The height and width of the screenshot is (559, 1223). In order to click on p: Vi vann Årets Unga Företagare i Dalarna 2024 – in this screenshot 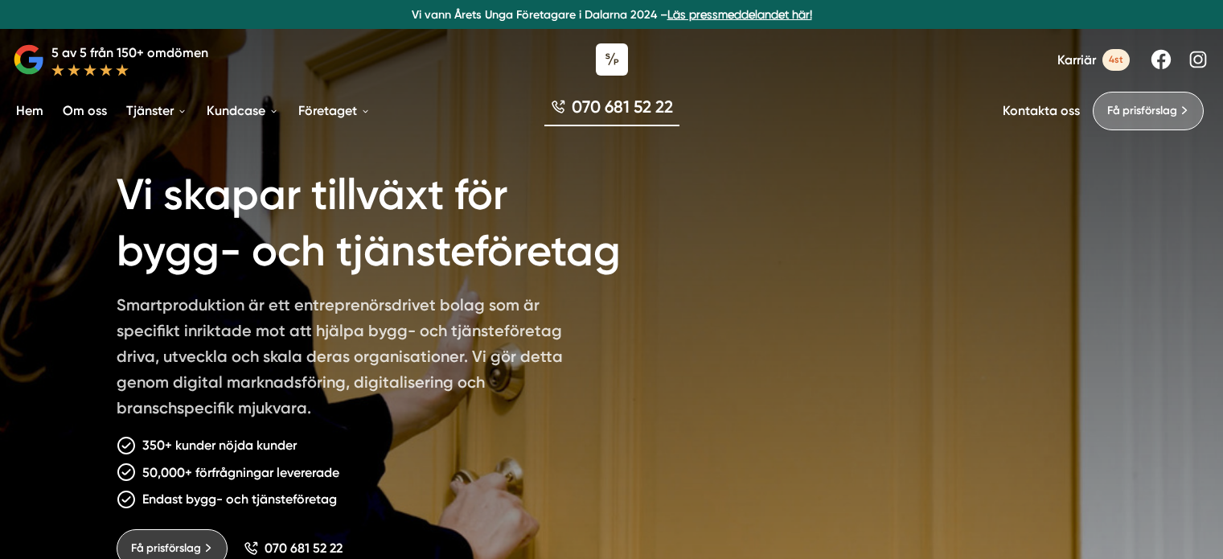, I will do `click(611, 14)`.